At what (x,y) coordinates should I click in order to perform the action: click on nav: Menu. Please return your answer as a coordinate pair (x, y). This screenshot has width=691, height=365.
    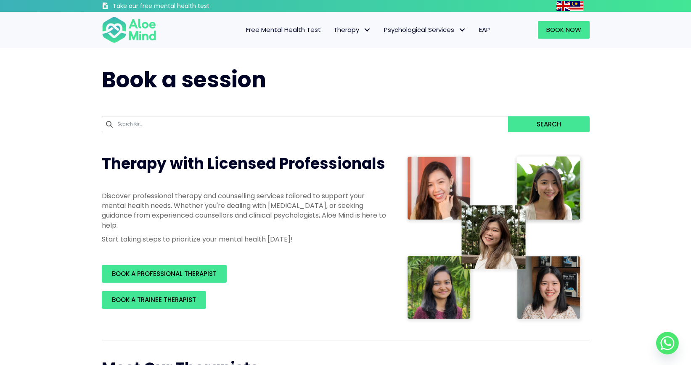
    Looking at the image, I should click on (332, 30).